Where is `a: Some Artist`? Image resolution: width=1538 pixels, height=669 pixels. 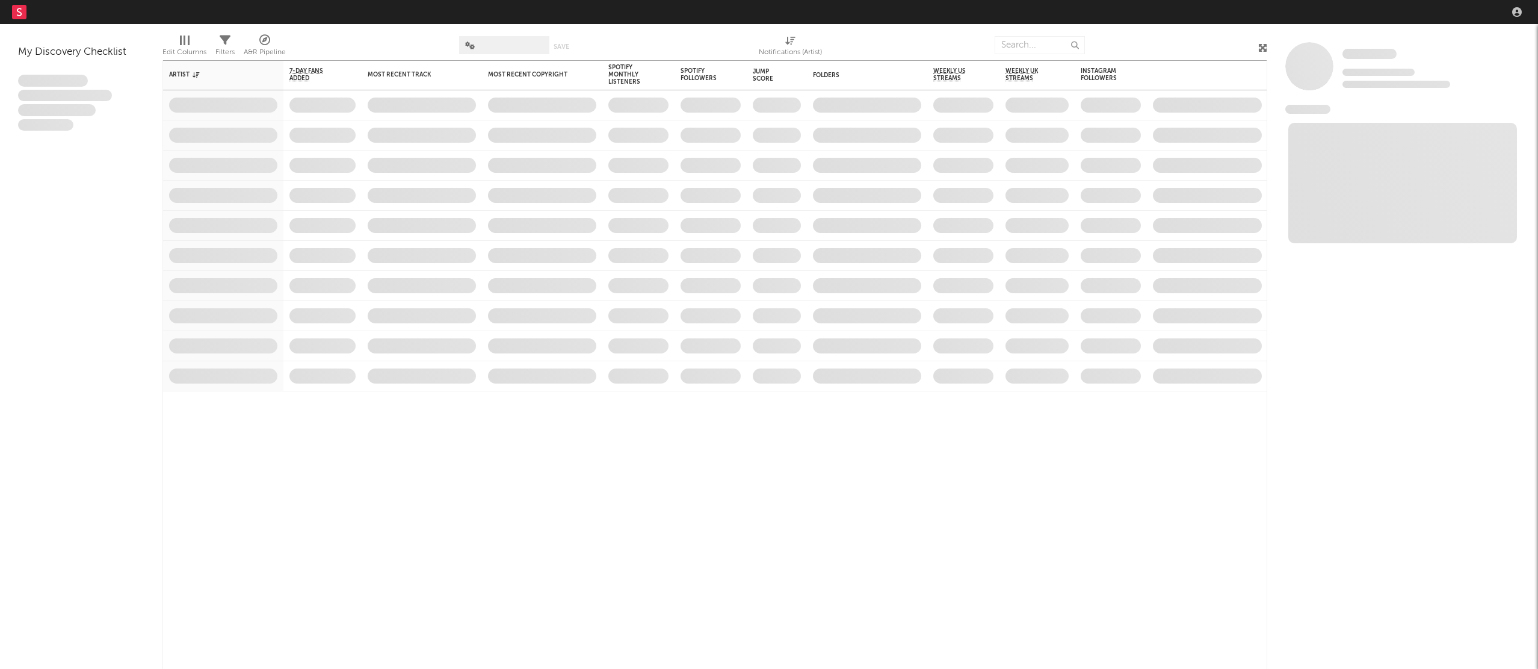
a: Some Artist is located at coordinates (1370, 54).